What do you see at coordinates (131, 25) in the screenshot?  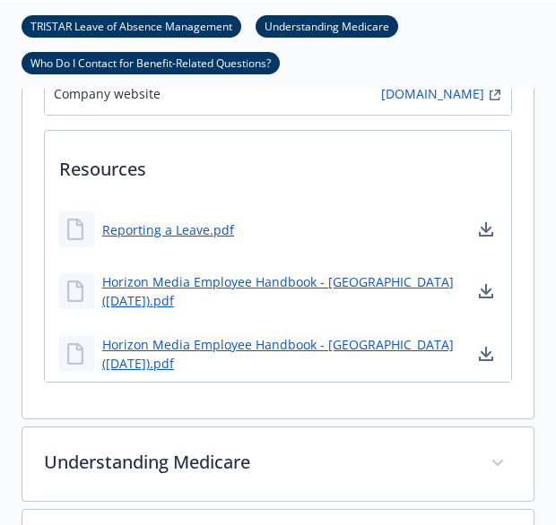 I see `a: TRISTAR Leave of Absence Management` at bounding box center [131, 25].